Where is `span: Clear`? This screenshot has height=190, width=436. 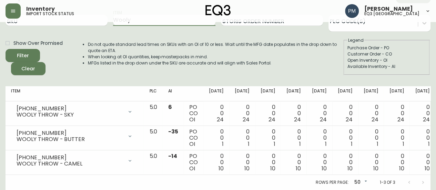 span: Clear is located at coordinates (28, 69).